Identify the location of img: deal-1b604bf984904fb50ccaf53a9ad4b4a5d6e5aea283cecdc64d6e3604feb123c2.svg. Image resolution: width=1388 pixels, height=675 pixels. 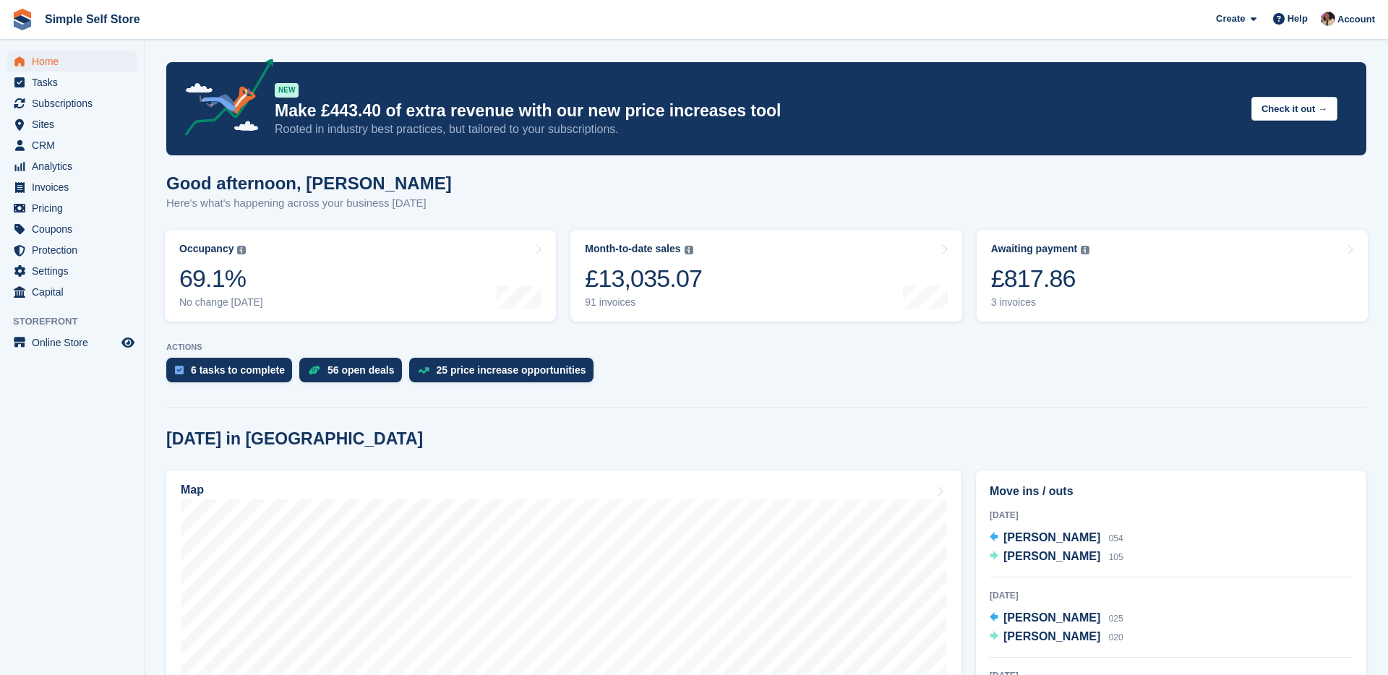
(314, 370).